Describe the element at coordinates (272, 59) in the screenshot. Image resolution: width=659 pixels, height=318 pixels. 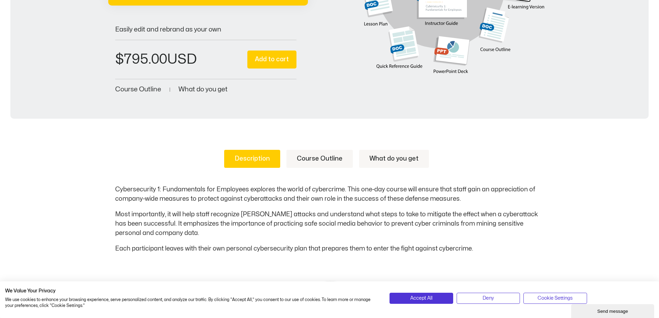
I see `button: Add to cart` at that location.